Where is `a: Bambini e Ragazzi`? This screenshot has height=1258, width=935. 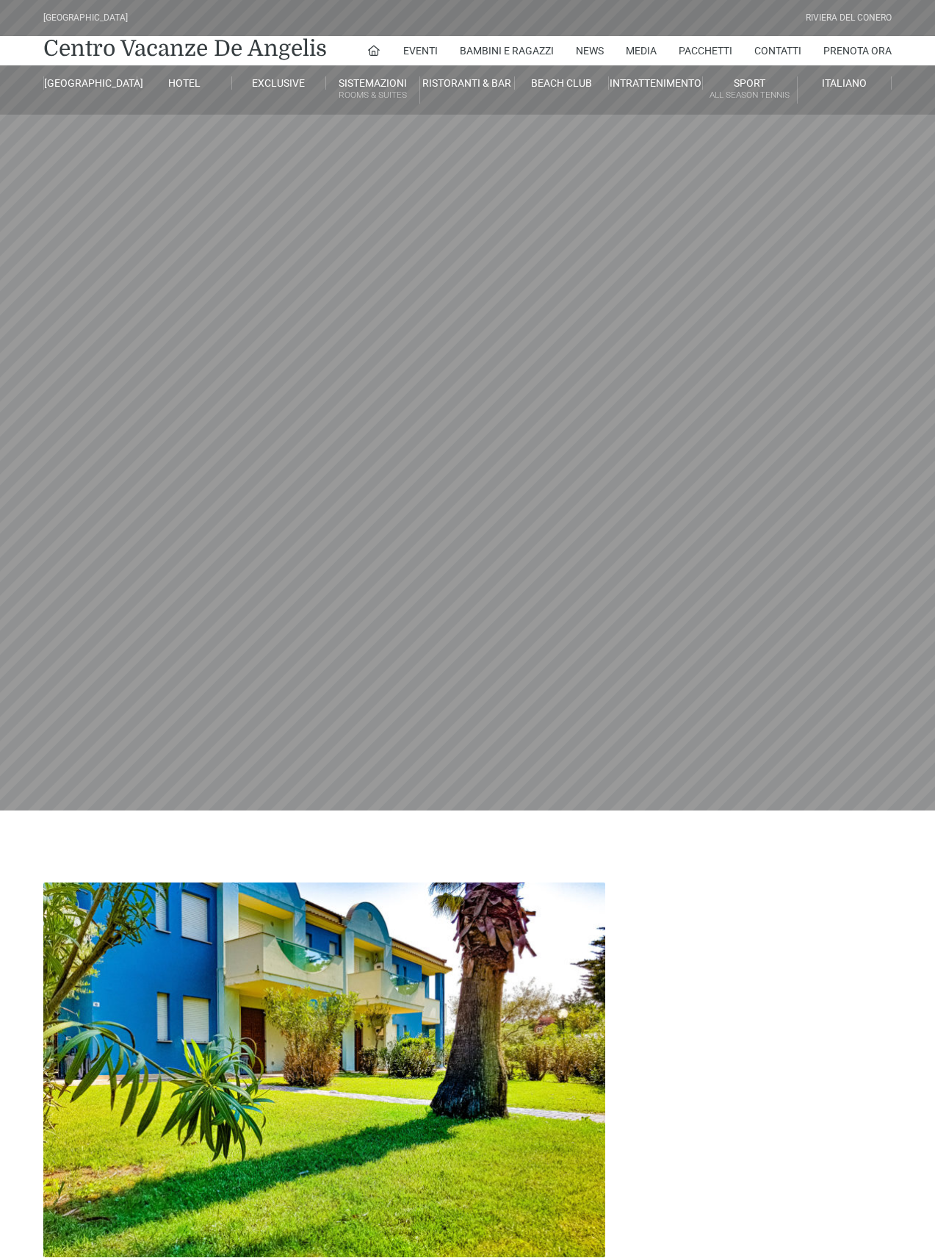 a: Bambini e Ragazzi is located at coordinates (507, 51).